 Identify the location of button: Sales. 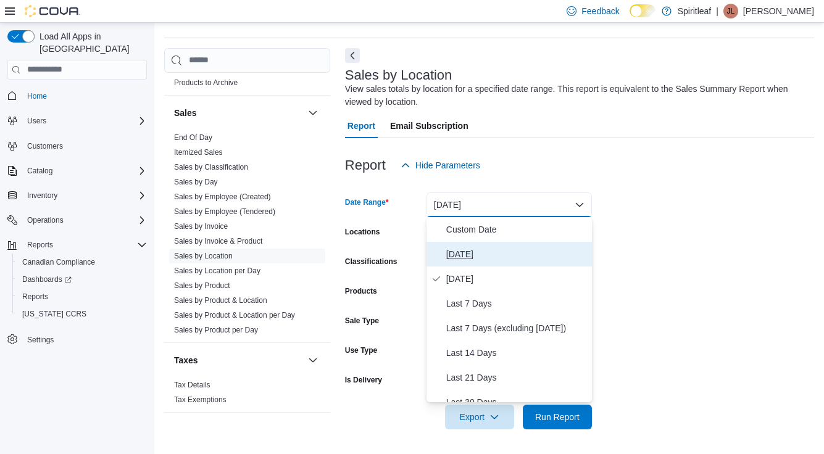
(313, 113).